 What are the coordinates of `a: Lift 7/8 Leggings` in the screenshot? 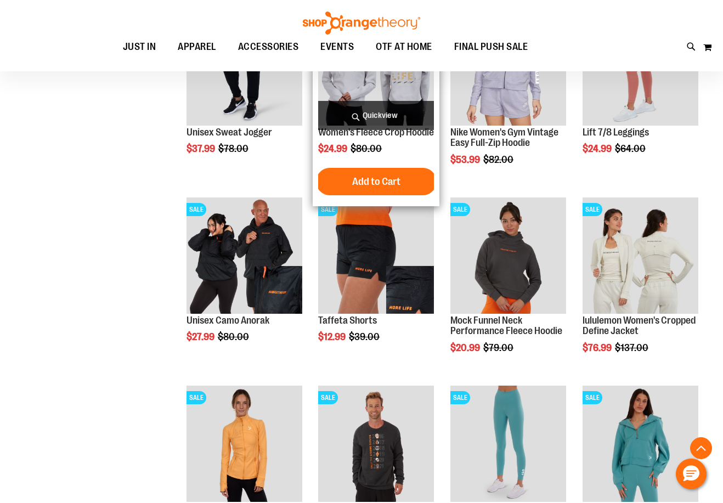 It's located at (615, 132).